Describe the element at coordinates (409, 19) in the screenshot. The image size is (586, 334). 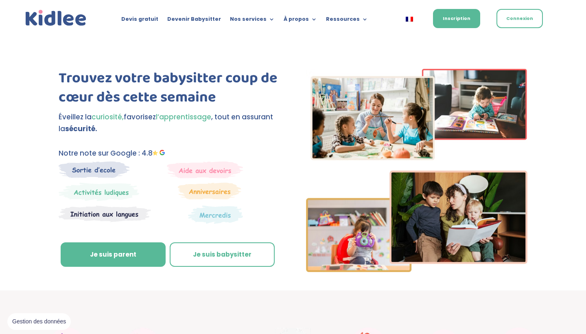
I see `img: Français` at that location.